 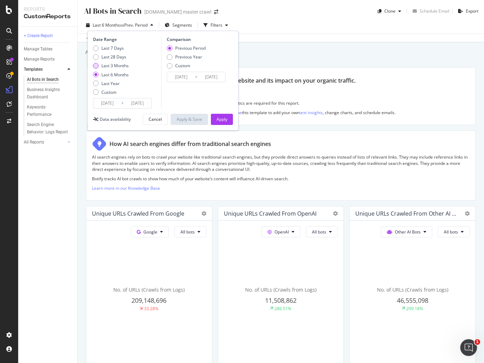 What do you see at coordinates (434, 11) in the screenshot?
I see `div: Schedule Email` at bounding box center [434, 11].